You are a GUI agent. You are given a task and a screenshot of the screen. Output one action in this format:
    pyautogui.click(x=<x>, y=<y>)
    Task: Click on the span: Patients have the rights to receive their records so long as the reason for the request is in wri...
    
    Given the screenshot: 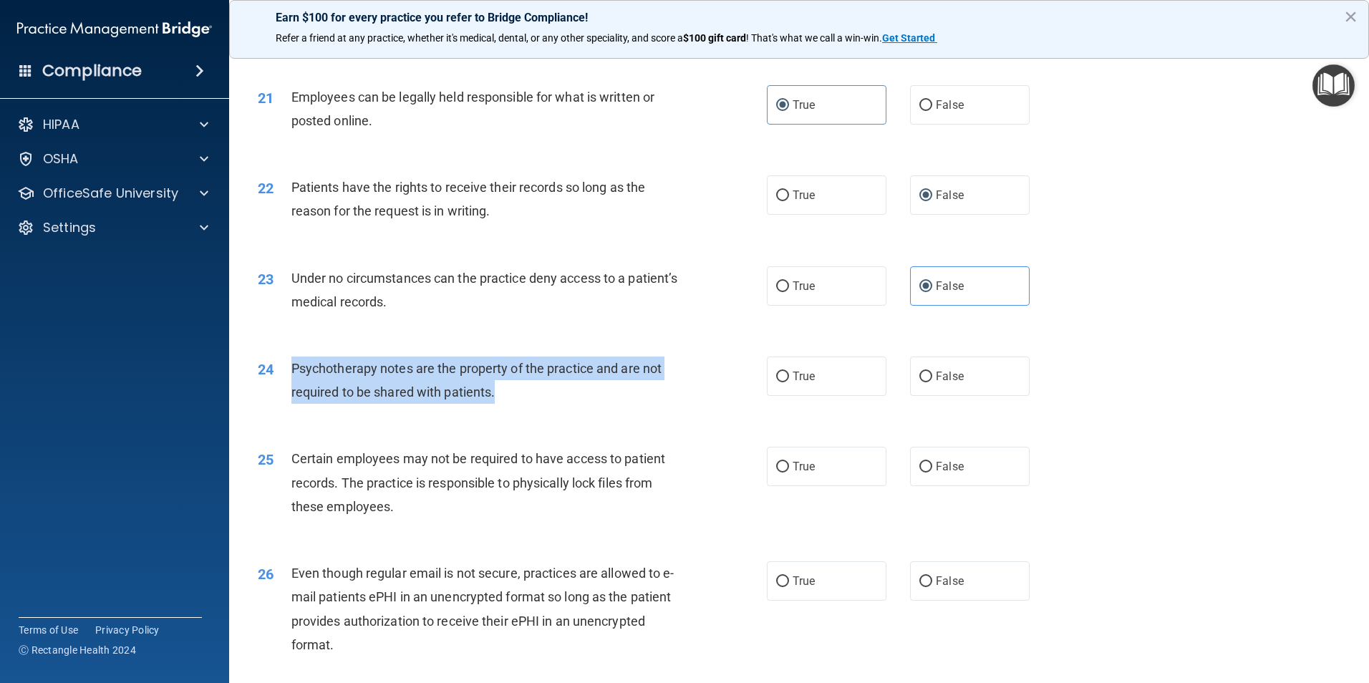 What is the action you would take?
    pyautogui.click(x=468, y=199)
    